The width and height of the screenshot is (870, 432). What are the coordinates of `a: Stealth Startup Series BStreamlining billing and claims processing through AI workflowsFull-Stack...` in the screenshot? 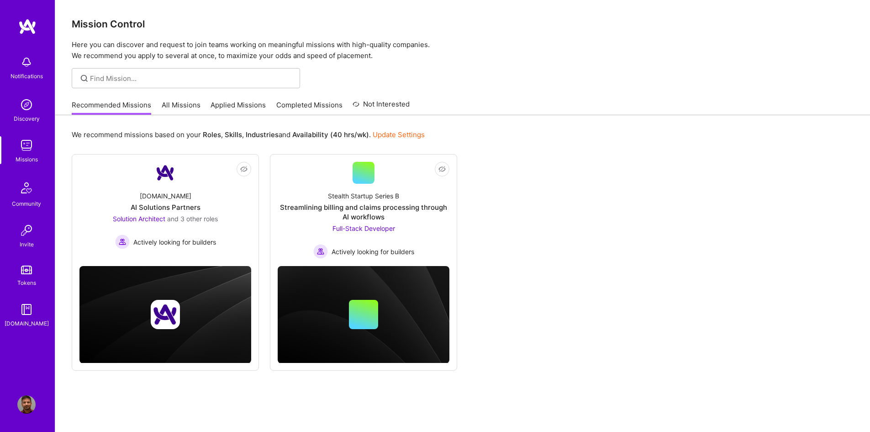 It's located at (364, 210).